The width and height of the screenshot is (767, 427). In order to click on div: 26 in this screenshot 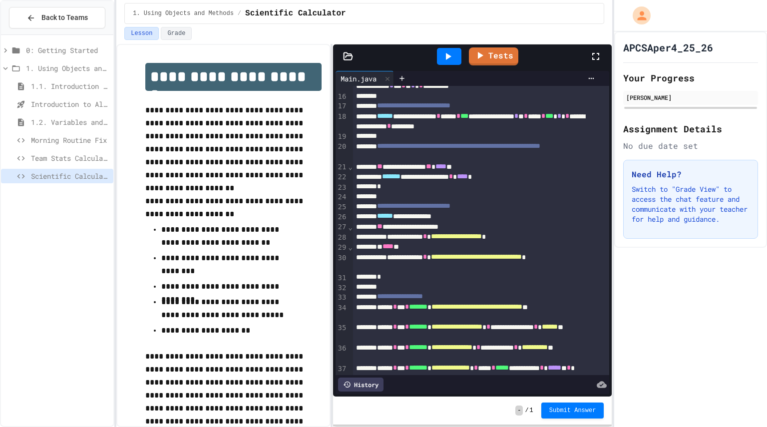, I will do `click(341, 217)`.